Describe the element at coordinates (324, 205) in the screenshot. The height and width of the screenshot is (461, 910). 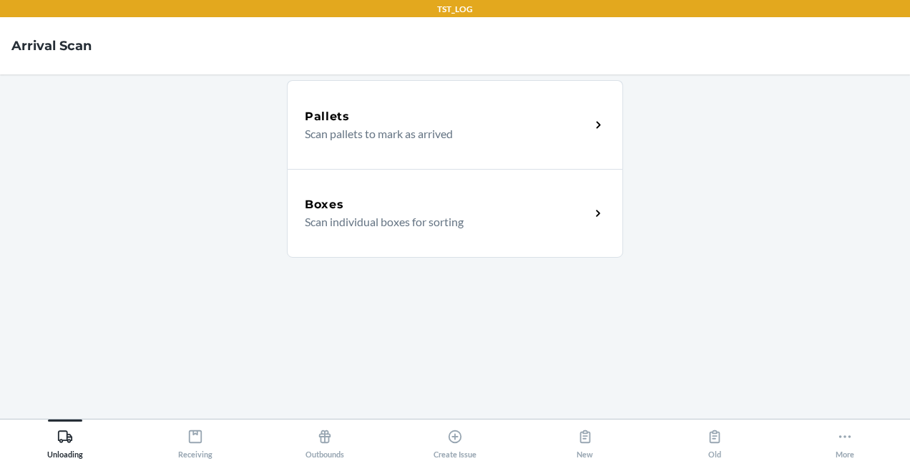
I see `h5: Boxes` at that location.